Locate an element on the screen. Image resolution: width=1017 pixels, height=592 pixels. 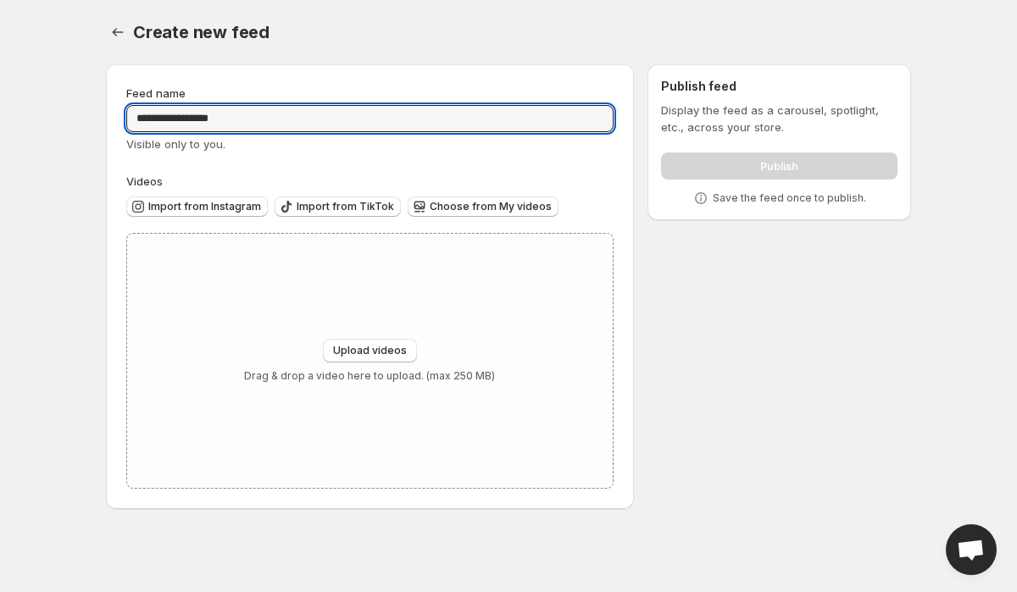
button: Upload videos is located at coordinates (369, 351).